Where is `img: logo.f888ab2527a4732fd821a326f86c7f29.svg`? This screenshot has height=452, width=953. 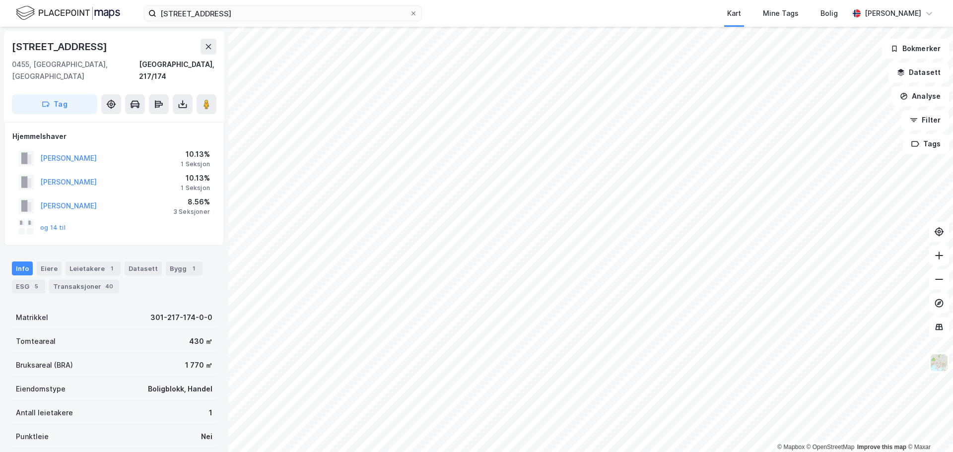
img: logo.f888ab2527a4732fd821a326f86c7f29.svg is located at coordinates (68, 13).